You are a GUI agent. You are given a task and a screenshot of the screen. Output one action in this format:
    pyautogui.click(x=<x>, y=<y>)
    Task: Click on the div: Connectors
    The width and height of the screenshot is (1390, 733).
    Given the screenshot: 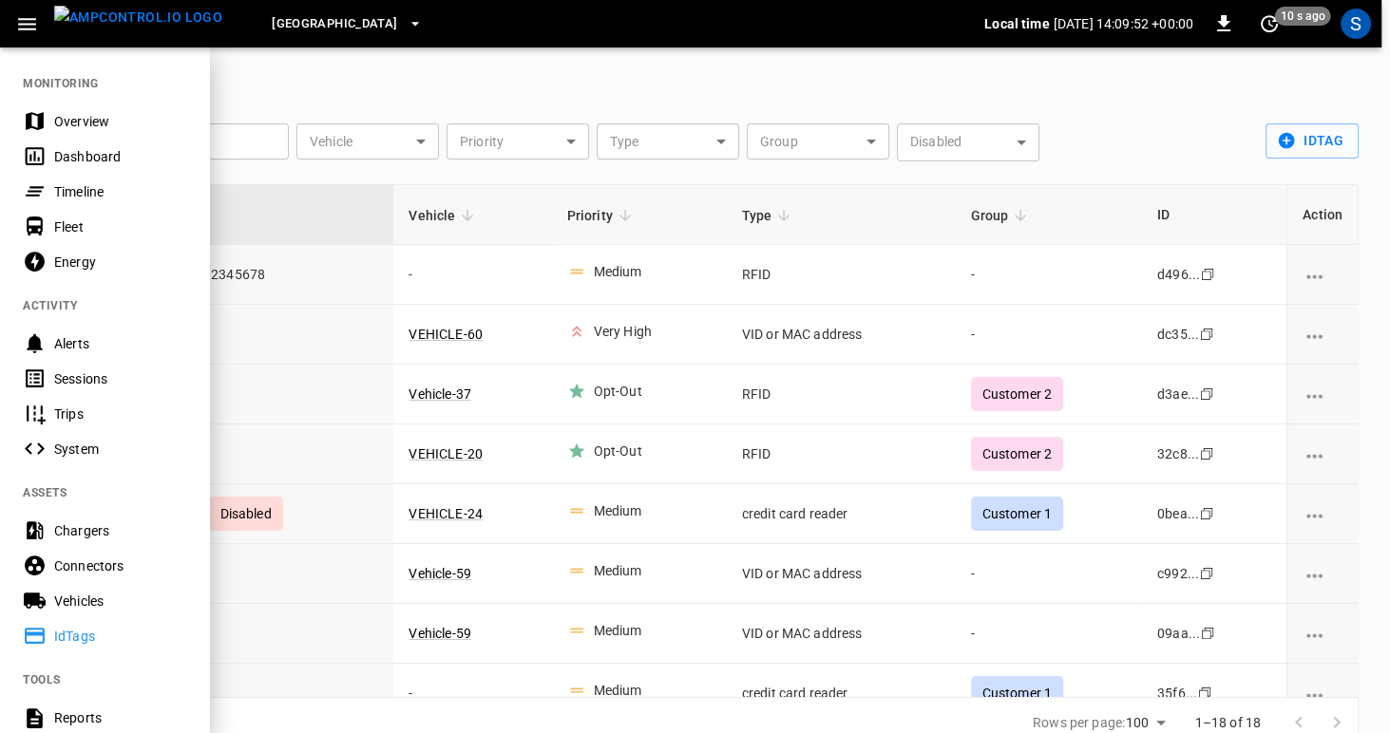 What is the action you would take?
    pyautogui.click(x=120, y=566)
    